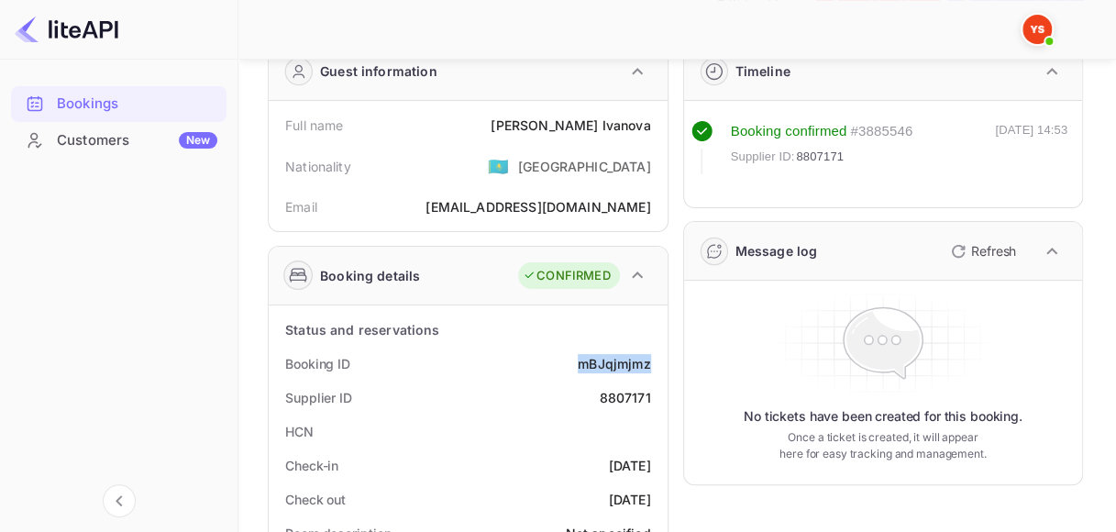  What do you see at coordinates (118, 139) in the screenshot?
I see `a: CustomersNew` at bounding box center [118, 139].